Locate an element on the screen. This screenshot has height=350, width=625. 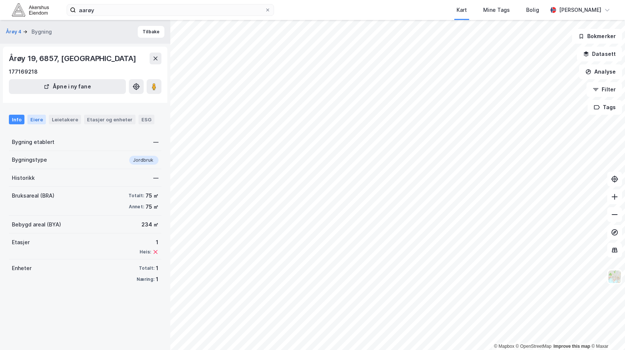
a: Improve this map is located at coordinates (572, 347).